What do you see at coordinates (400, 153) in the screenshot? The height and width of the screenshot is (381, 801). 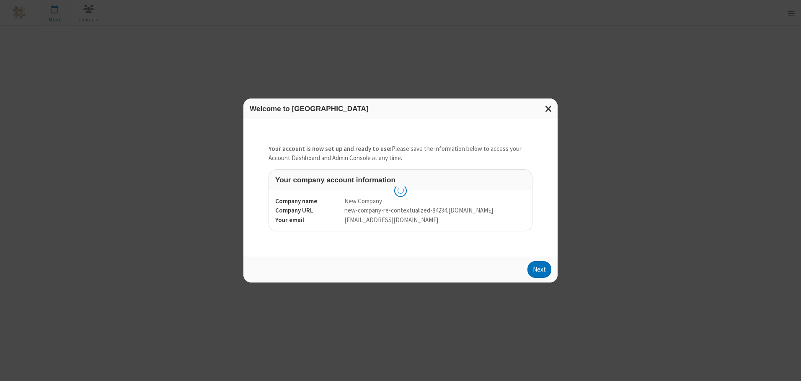 I see `p: Please save the information below to access your Account Dashboard and Admin Console at any time.` at bounding box center [400, 153].